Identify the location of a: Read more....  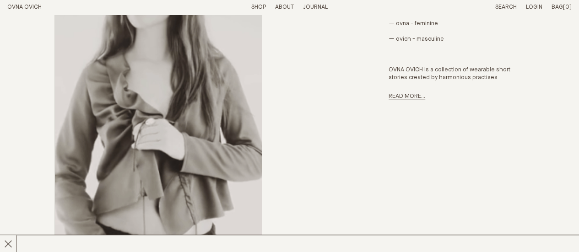
(407, 96).